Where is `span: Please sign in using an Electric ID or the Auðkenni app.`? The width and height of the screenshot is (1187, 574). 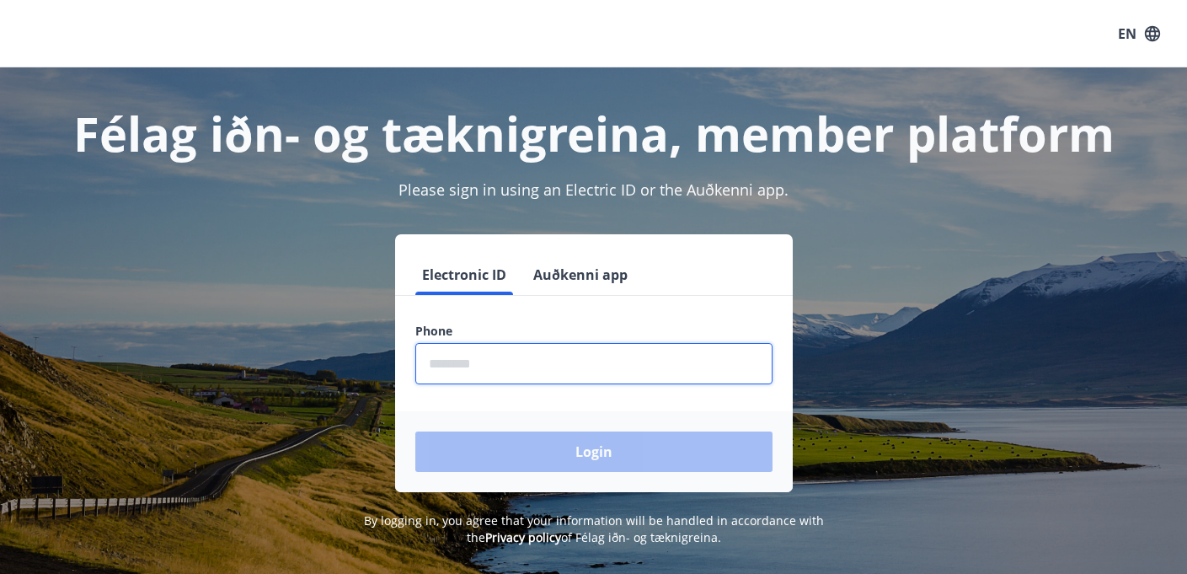
span: Please sign in using an Electric ID or the Auðkenni app. is located at coordinates (593, 190).